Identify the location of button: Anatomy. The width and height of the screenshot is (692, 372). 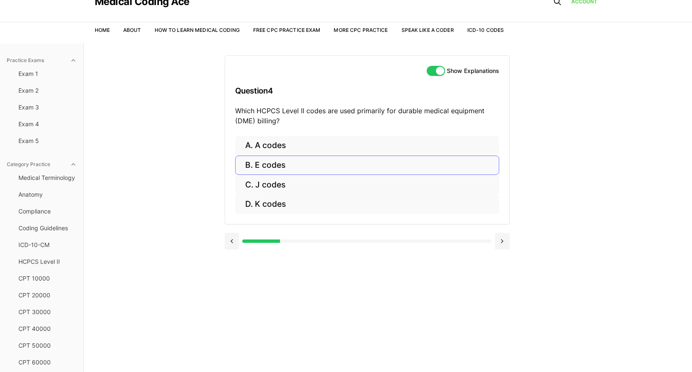
(47, 194).